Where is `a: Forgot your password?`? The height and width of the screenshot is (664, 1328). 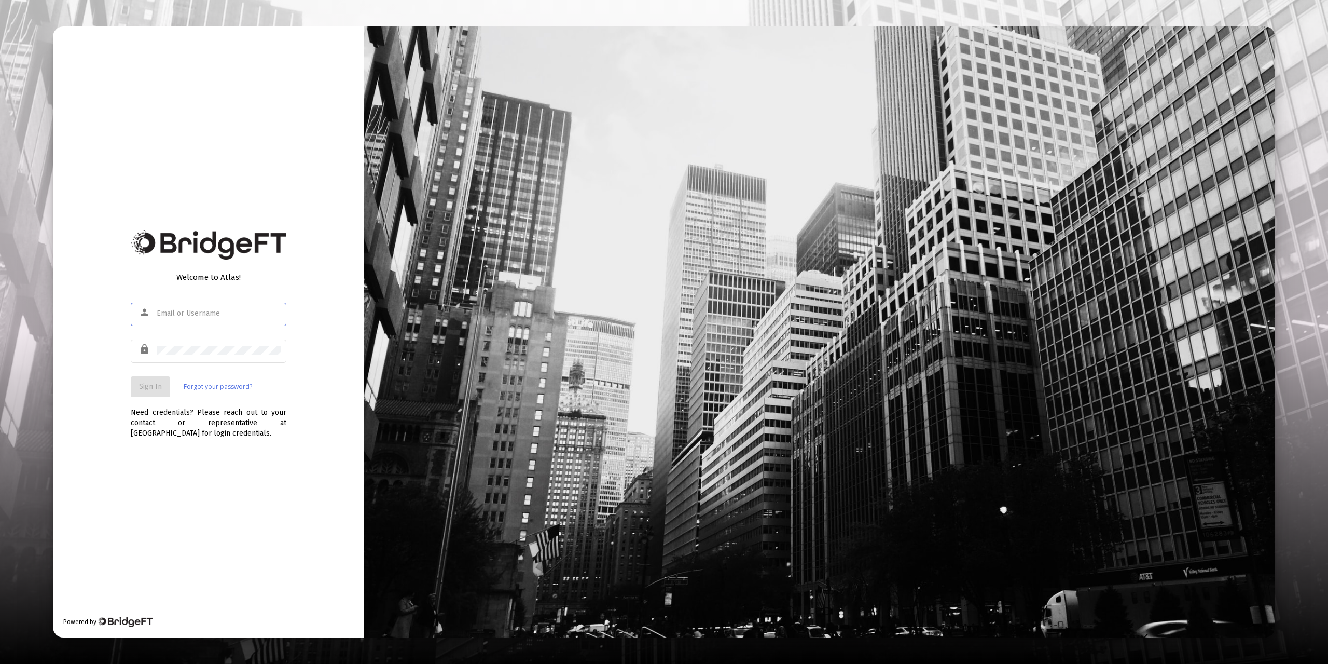 a: Forgot your password? is located at coordinates (218, 387).